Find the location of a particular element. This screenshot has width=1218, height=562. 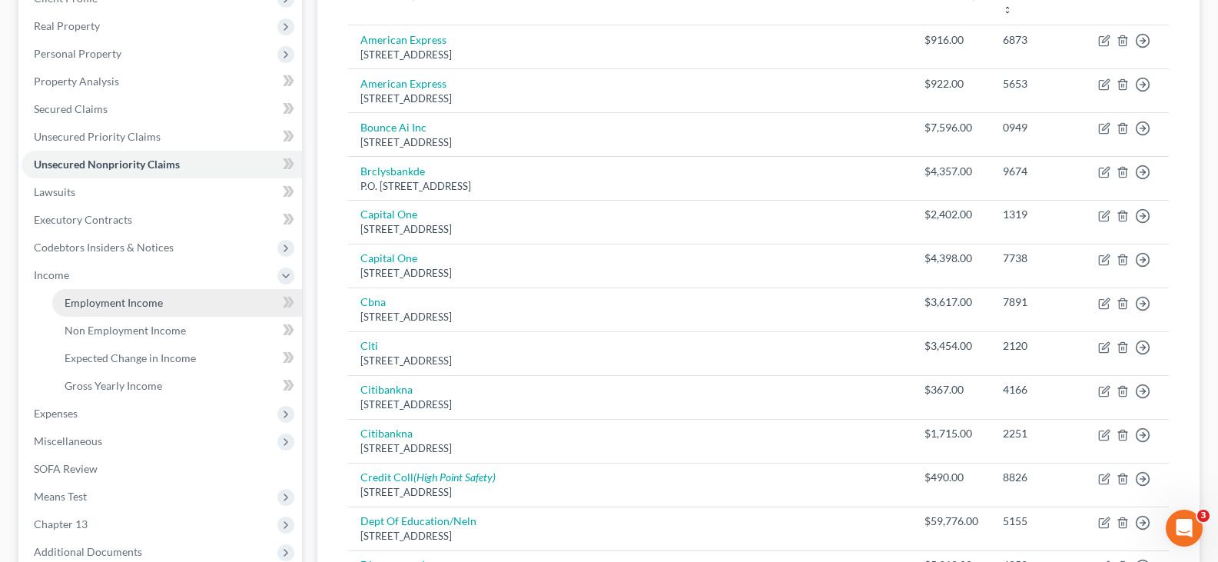

a: Expected Change in Income is located at coordinates (177, 358).